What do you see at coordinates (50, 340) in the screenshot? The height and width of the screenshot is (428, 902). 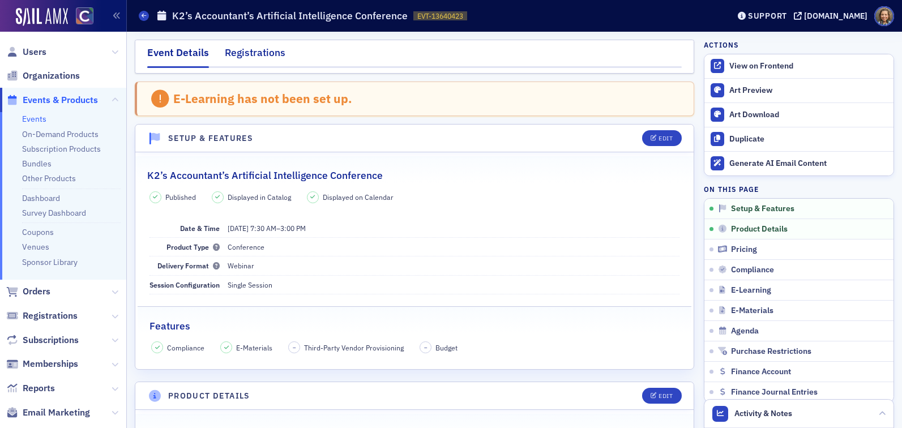 I see `span: Subscriptions` at bounding box center [50, 340].